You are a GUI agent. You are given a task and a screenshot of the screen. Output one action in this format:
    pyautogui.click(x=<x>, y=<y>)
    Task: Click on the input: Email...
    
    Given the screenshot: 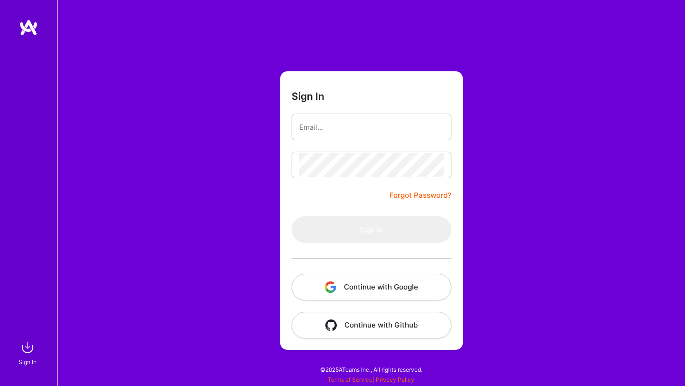 What is the action you would take?
    pyautogui.click(x=371, y=127)
    